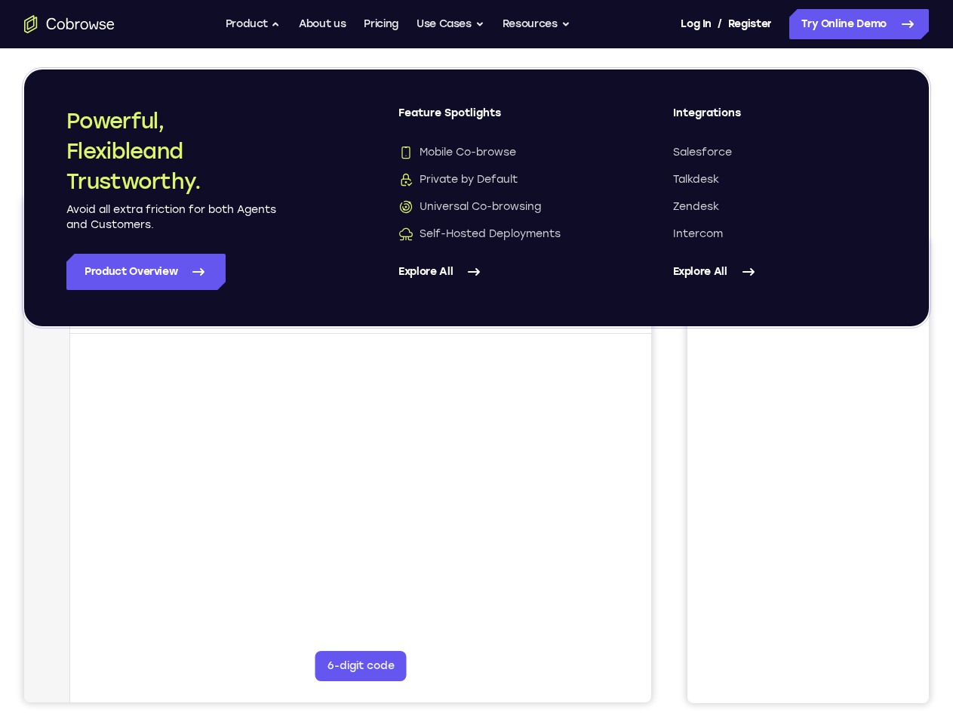 The width and height of the screenshot is (953, 725). Describe the element at coordinates (381, 24) in the screenshot. I see `a: Pricing` at that location.